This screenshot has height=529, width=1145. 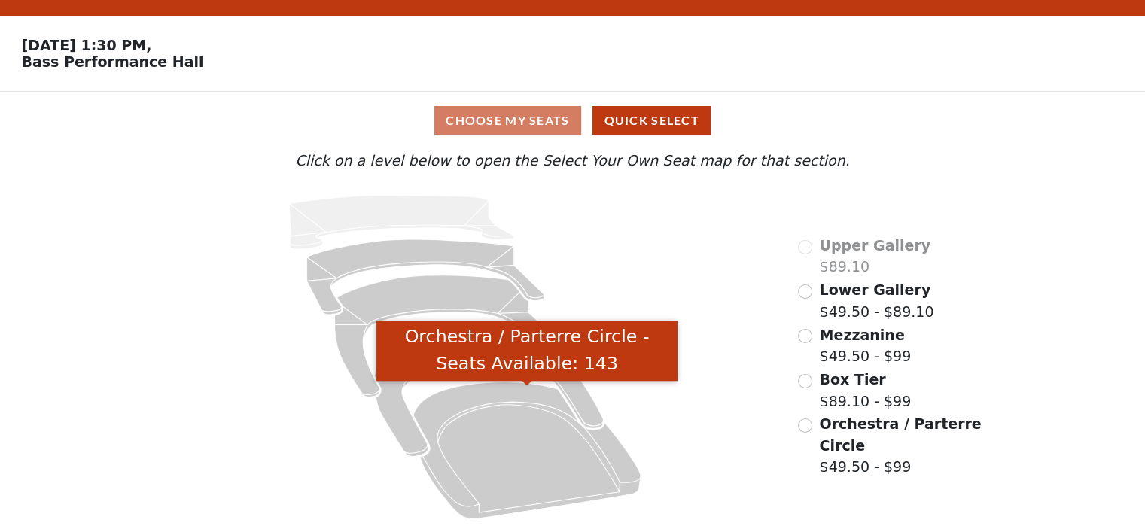 I want to click on label: $89.10 - $99, so click(x=865, y=390).